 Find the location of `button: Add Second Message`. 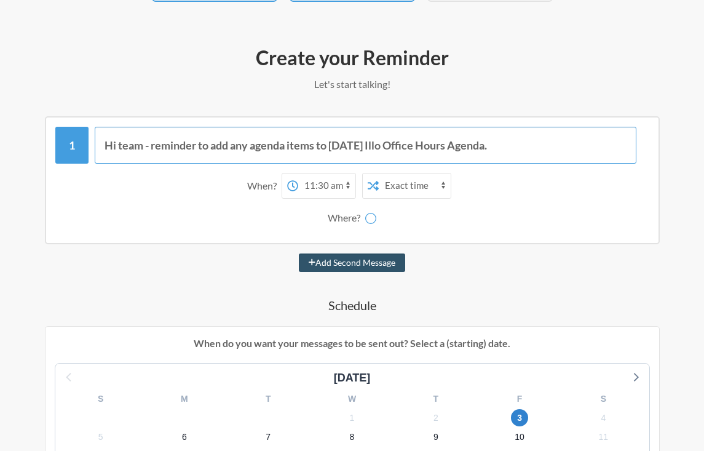

button: Add Second Message is located at coordinates (352, 263).